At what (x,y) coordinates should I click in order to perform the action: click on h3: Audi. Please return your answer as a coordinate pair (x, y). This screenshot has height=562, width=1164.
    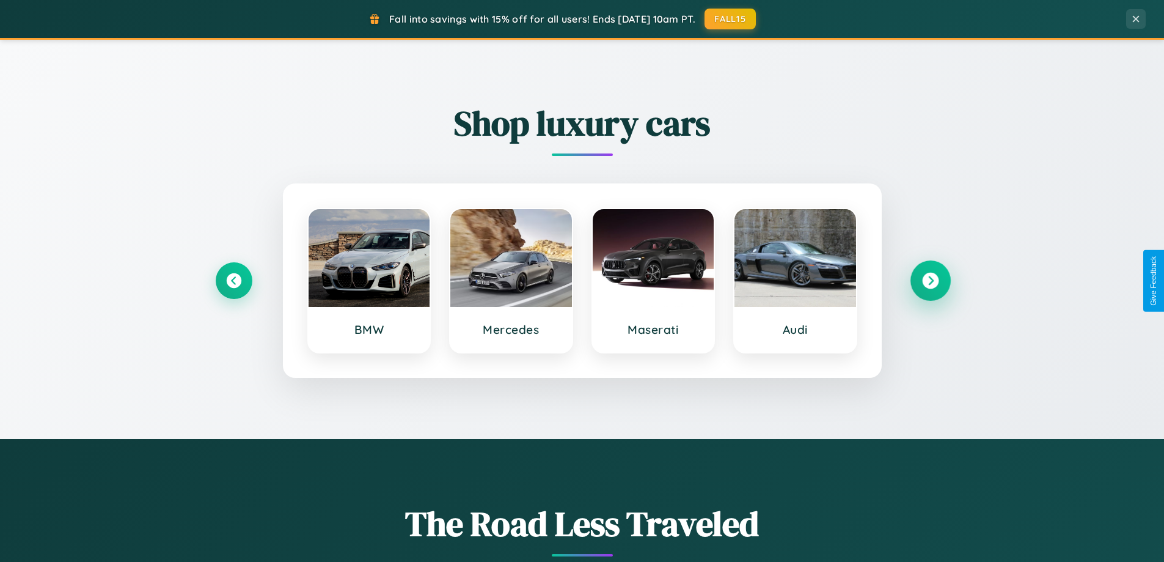
    Looking at the image, I should click on (795, 329).